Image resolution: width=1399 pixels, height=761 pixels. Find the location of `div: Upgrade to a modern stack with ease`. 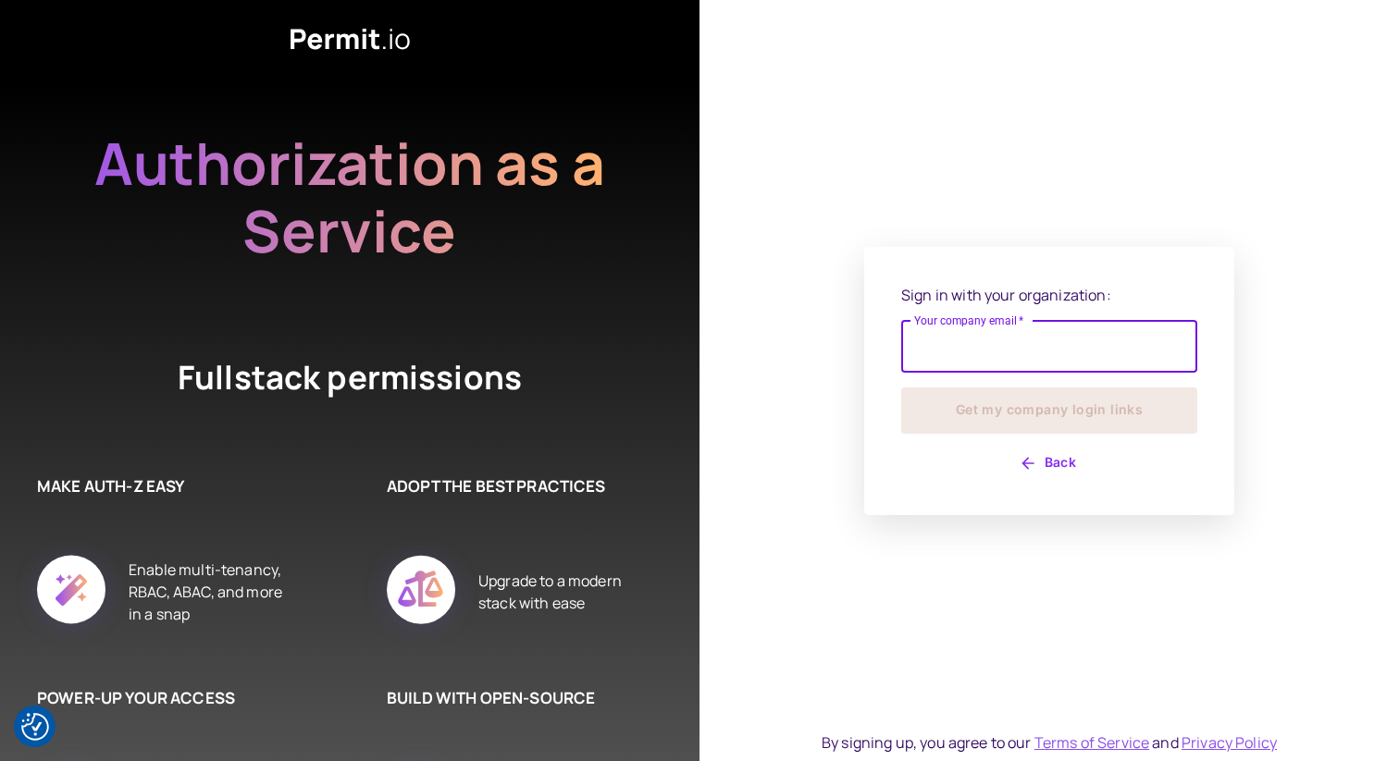

div: Upgrade to a modern stack with ease is located at coordinates (561, 592).